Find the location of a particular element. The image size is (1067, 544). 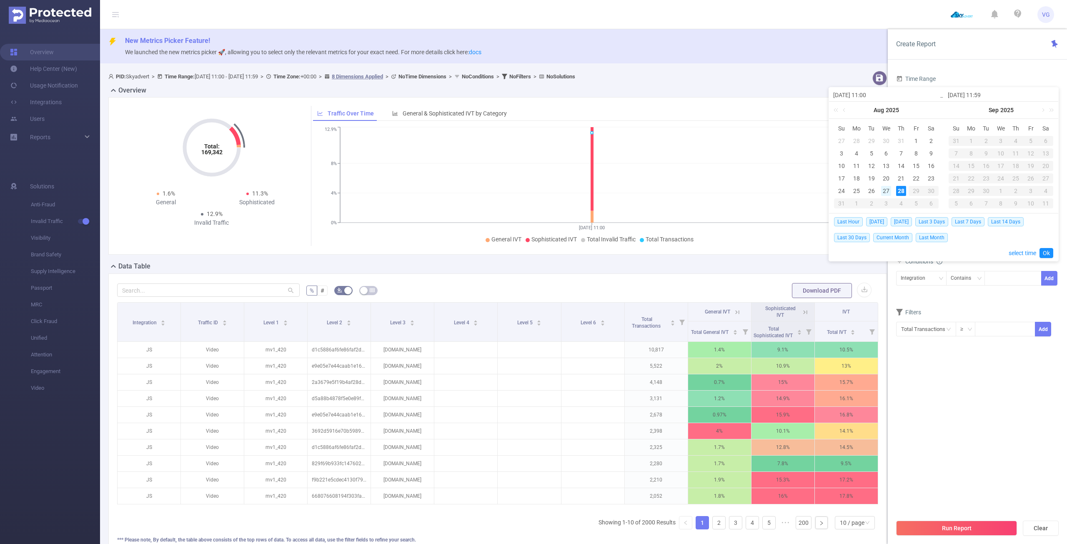

td: September 18, 2025 is located at coordinates (1016, 166).